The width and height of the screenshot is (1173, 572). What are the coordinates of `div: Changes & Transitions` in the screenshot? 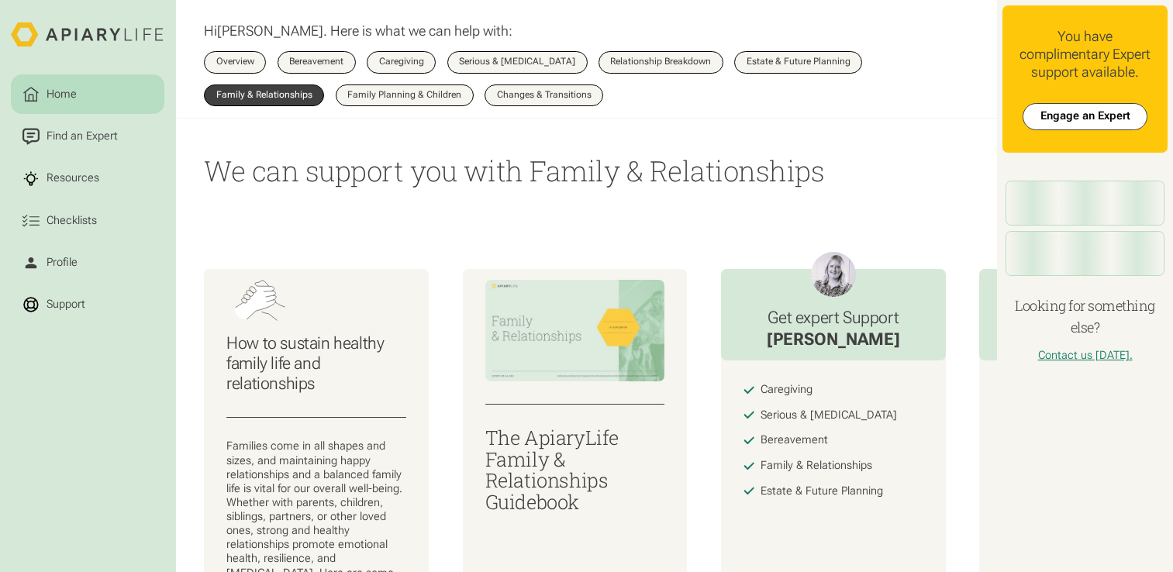 It's located at (544, 95).